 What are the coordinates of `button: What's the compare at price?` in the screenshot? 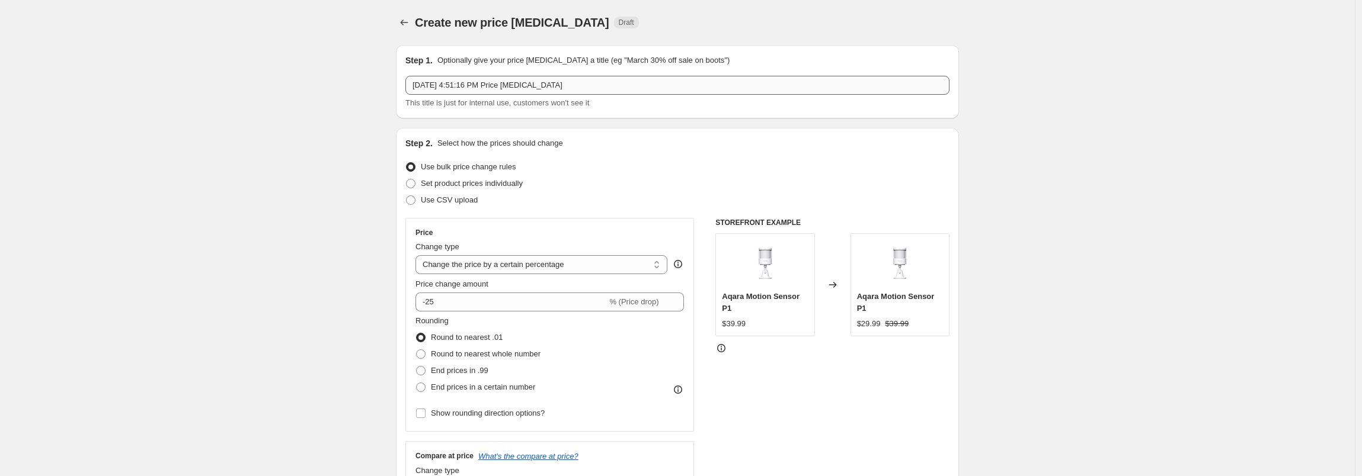 It's located at (528, 456).